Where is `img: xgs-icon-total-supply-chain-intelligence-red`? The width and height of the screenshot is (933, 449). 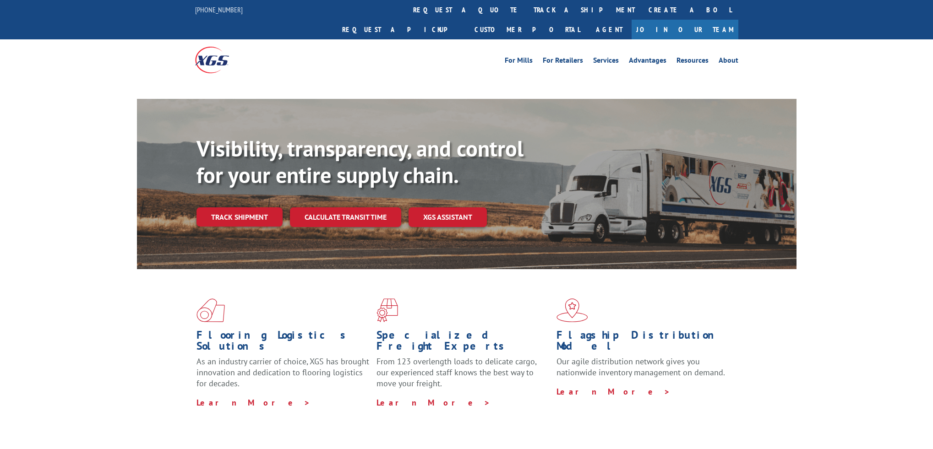 img: xgs-icon-total-supply-chain-intelligence-red is located at coordinates (211, 310).